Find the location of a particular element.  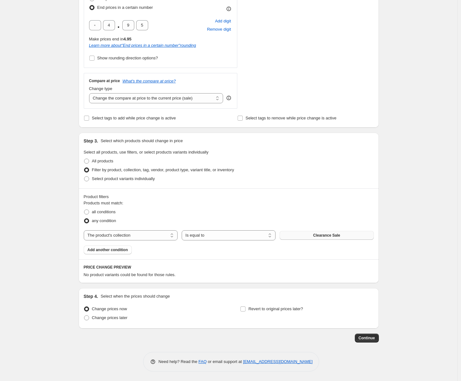

b: 4.95 is located at coordinates (127, 39).